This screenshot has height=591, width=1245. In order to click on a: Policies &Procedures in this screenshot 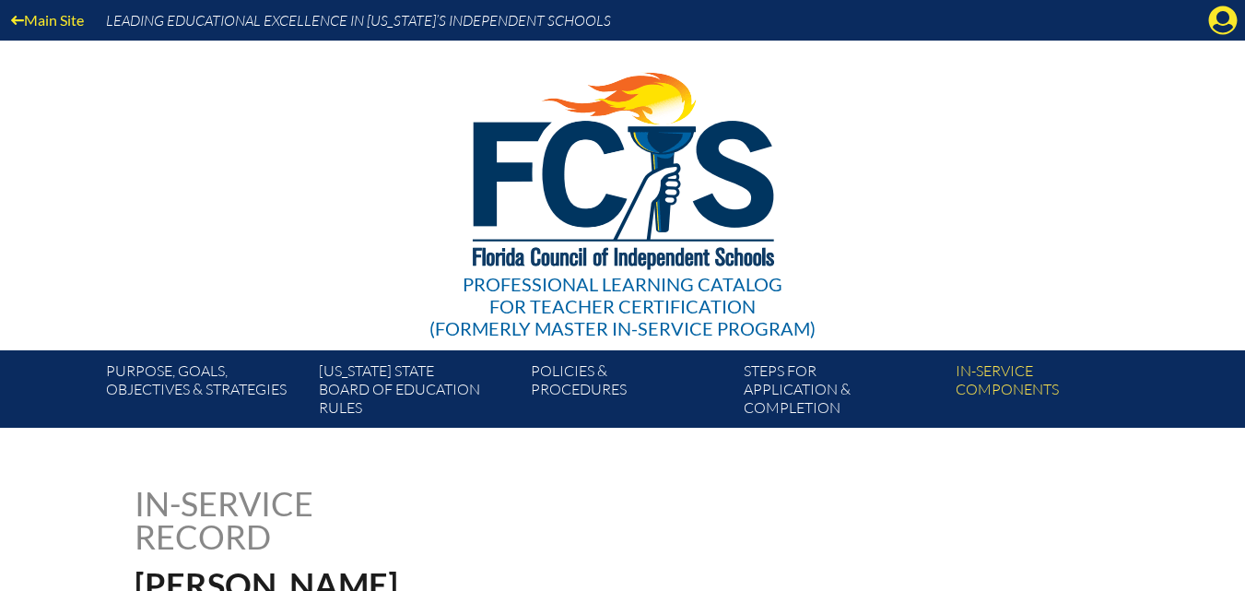, I will do `click(630, 393)`.